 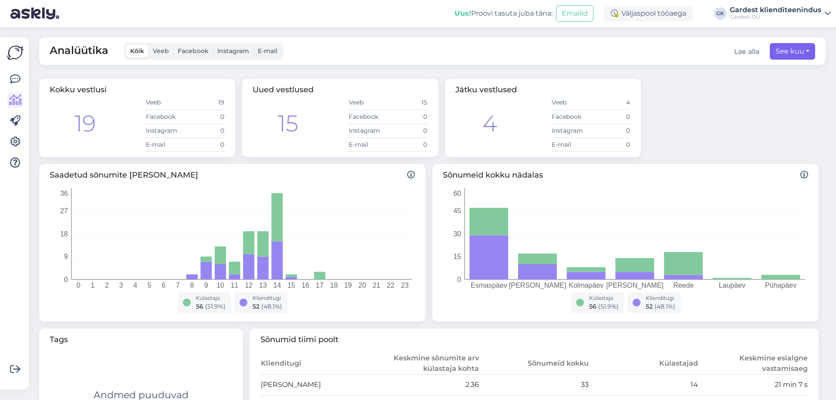 What do you see at coordinates (315, 364) in the screenshot?
I see `th: Klienditugi` at bounding box center [315, 364].